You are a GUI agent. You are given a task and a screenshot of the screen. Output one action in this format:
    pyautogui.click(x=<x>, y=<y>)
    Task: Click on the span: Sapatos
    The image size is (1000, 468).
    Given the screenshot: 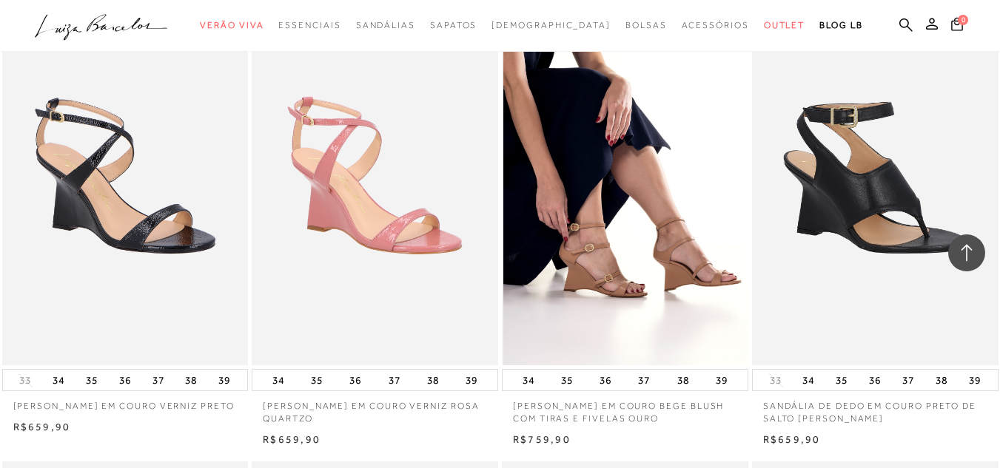 What is the action you would take?
    pyautogui.click(x=453, y=25)
    